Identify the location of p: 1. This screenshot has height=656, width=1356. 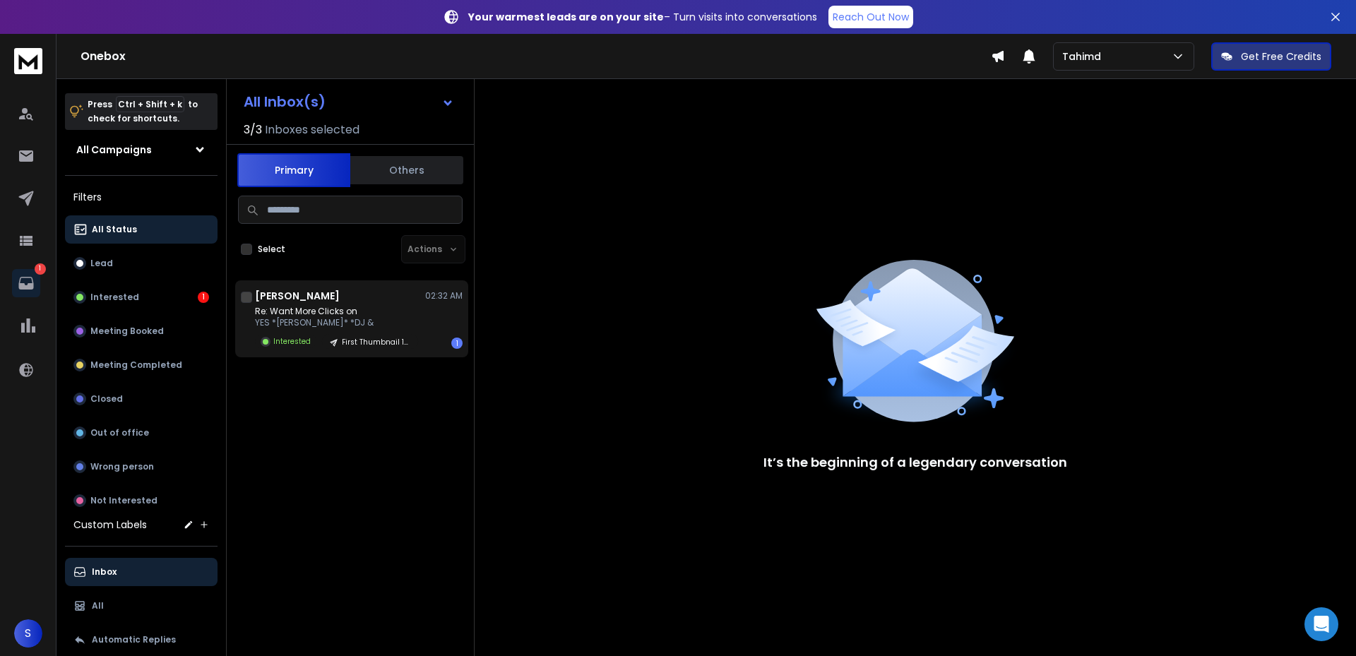
(40, 269).